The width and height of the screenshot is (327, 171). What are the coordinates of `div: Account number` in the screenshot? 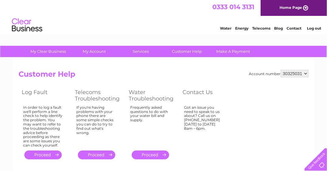 It's located at (279, 73).